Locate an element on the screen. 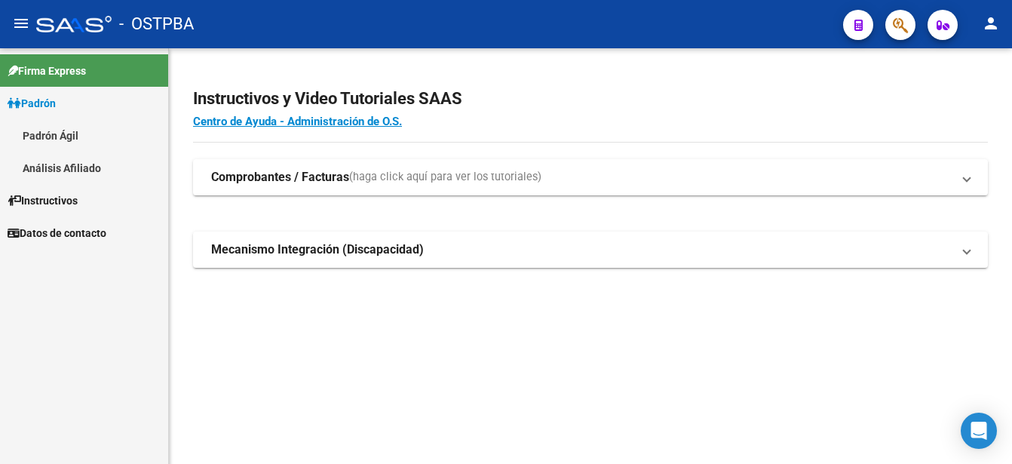 This screenshot has height=464, width=1012. mat-expansion-panel-header: Mecanismo Integración (Discapacidad) is located at coordinates (591, 250).